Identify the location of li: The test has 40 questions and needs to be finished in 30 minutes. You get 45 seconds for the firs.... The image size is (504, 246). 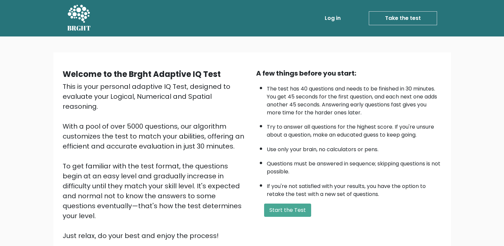
(354, 99).